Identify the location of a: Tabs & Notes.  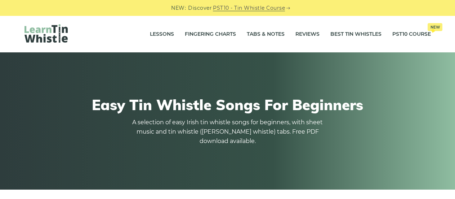
(266, 34).